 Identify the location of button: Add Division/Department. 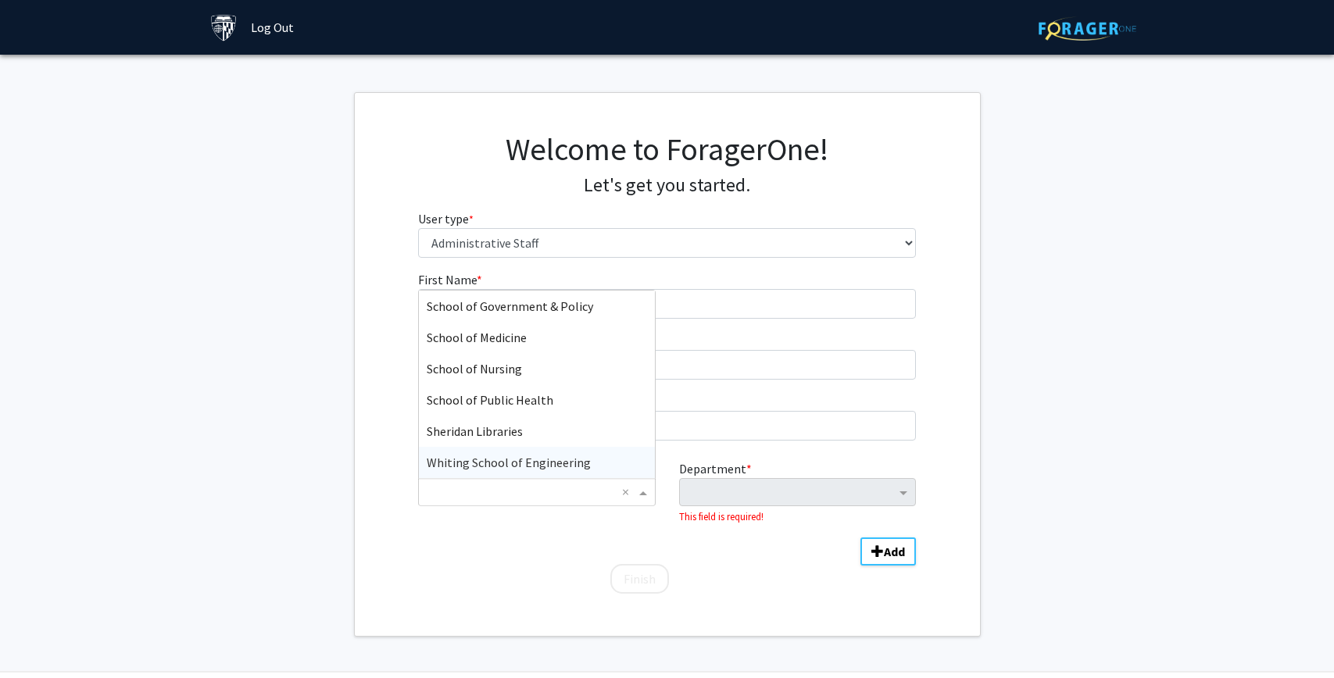
(888, 552).